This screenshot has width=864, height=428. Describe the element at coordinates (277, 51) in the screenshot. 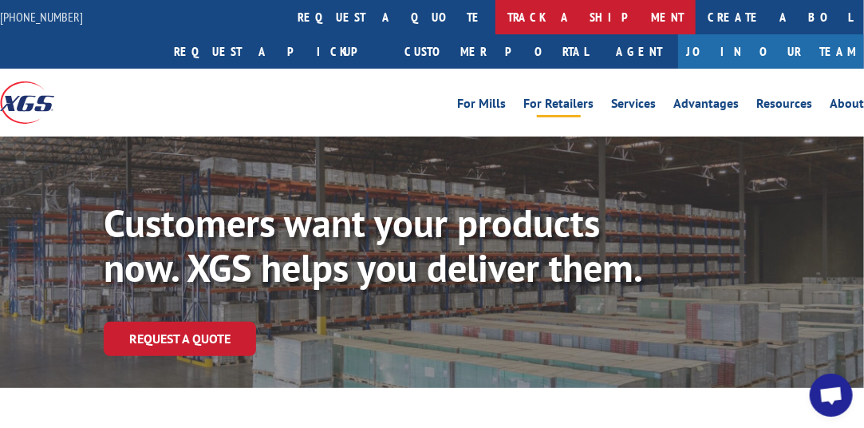

I see `a: Request a pickup` at that location.